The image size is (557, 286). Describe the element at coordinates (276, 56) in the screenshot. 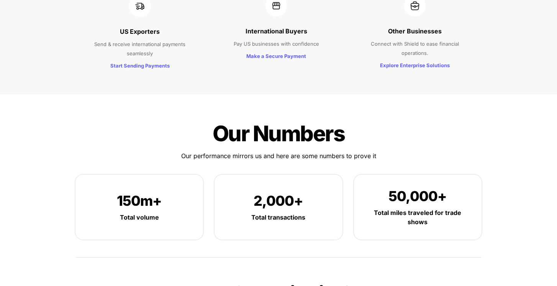

I see `strong: Make a Secure Payment` at that location.